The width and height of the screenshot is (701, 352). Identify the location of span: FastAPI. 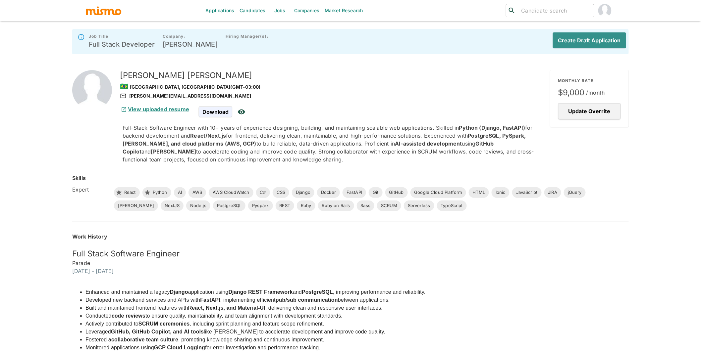
(354, 193).